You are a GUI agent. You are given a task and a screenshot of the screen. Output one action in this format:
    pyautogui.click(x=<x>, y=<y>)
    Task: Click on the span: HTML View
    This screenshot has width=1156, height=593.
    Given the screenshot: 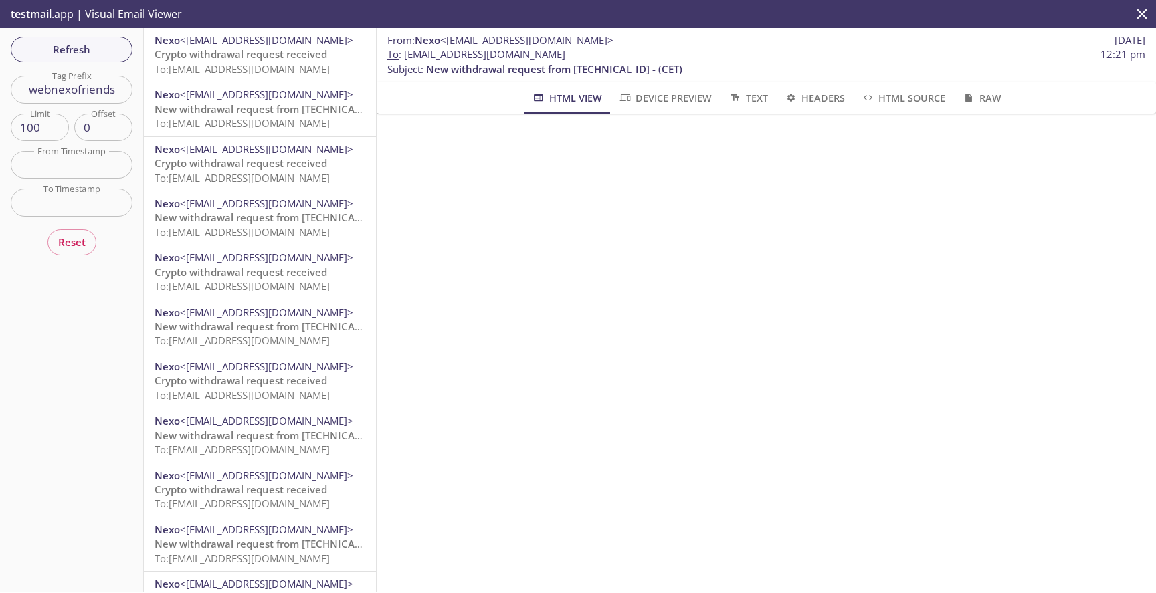 What is the action you would take?
    pyautogui.click(x=566, y=98)
    